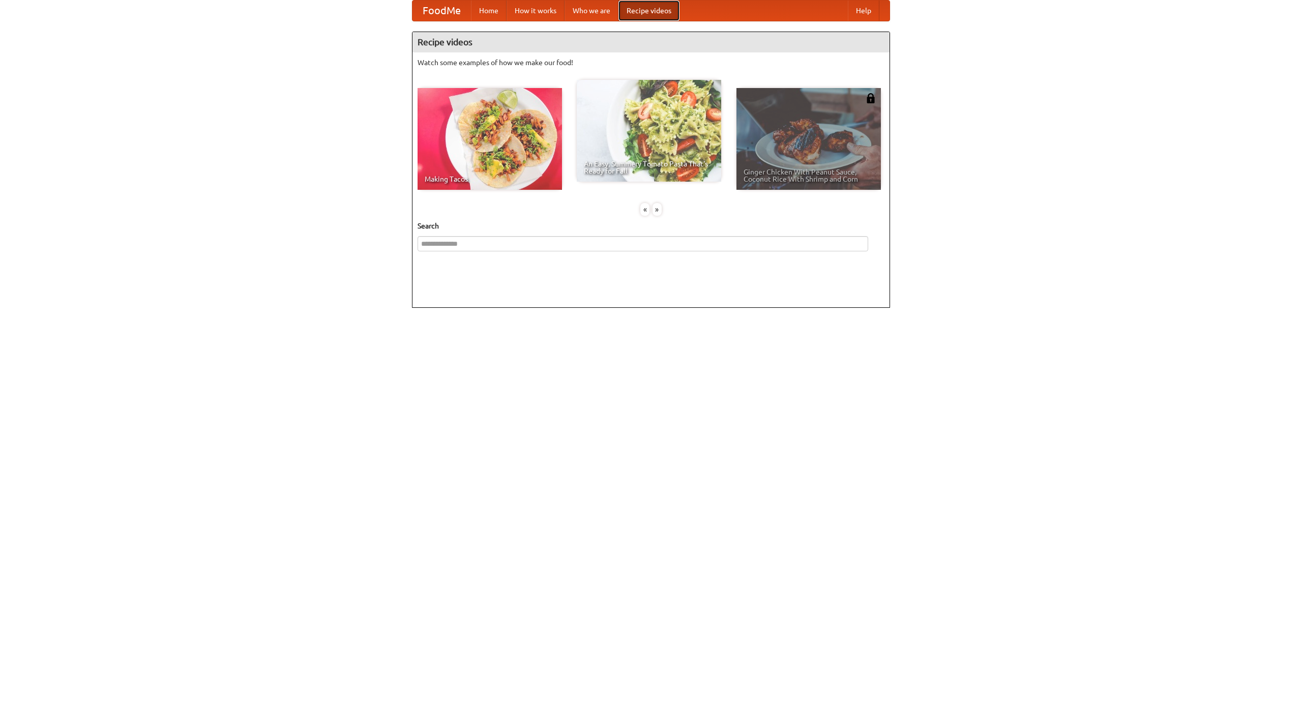 The width and height of the screenshot is (1302, 720). I want to click on a: Recipe videos, so click(649, 11).